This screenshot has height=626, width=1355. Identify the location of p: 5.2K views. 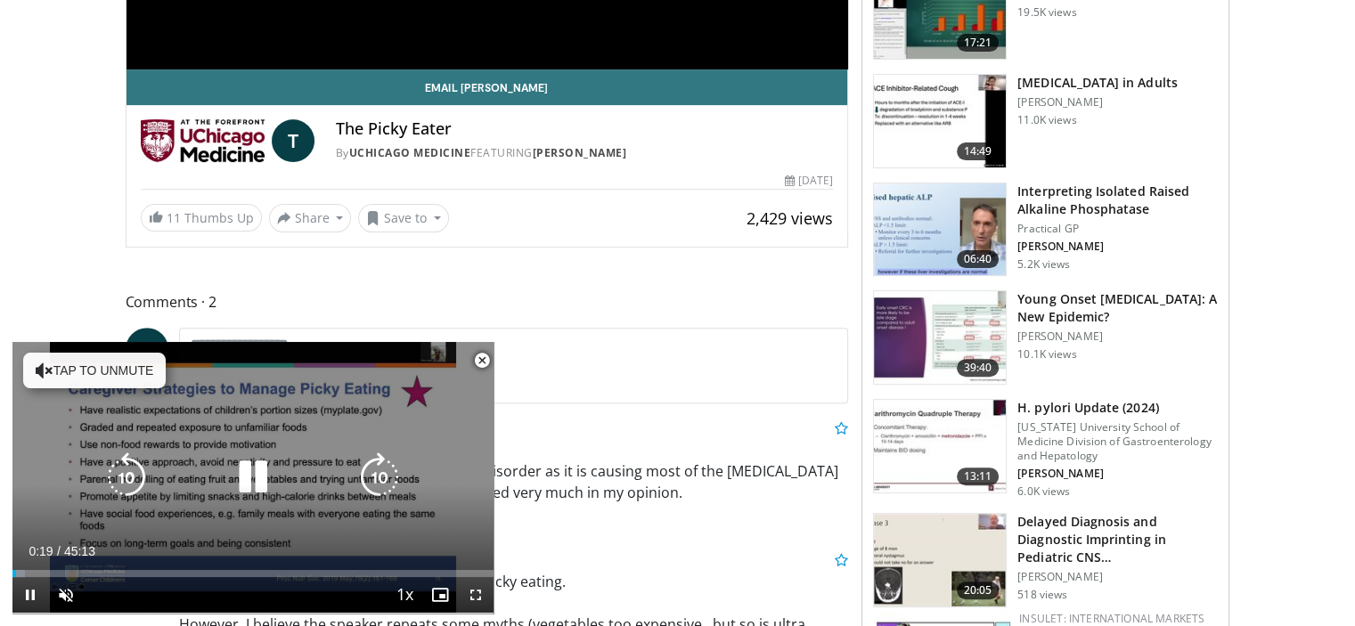
(1043, 265).